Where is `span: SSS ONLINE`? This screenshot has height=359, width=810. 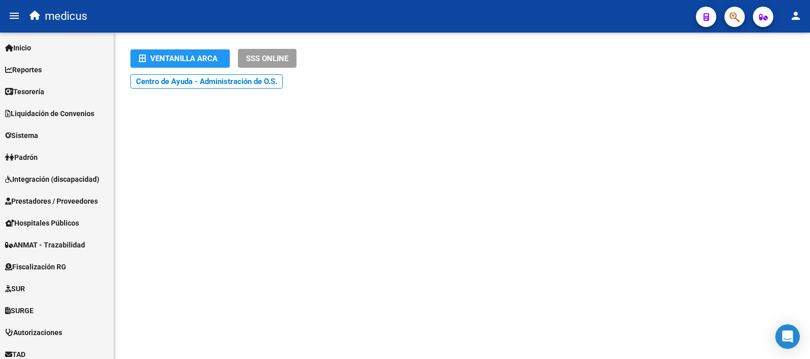
span: SSS ONLINE is located at coordinates (267, 59).